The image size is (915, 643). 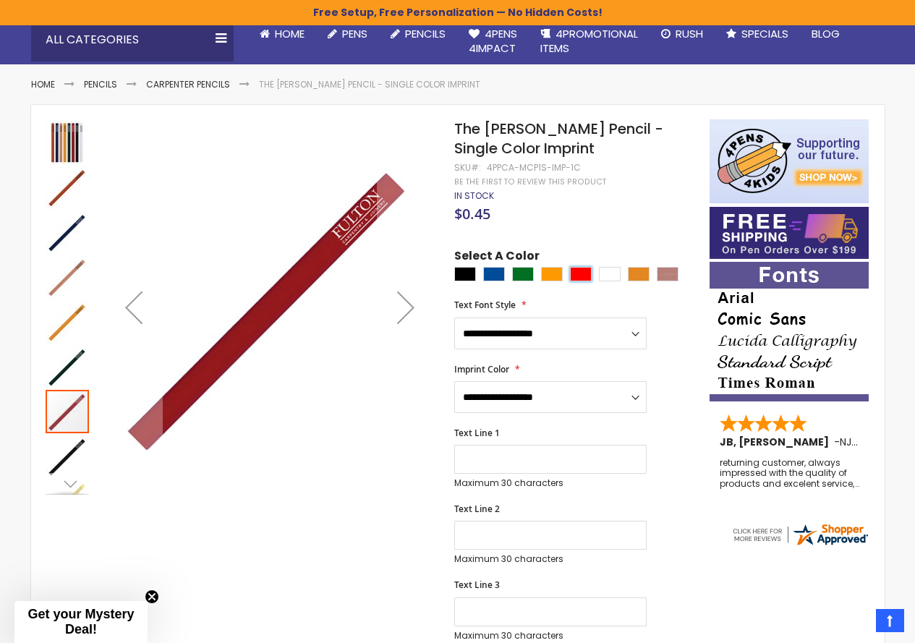 I want to click on img: font-personalization-examples, so click(x=789, y=331).